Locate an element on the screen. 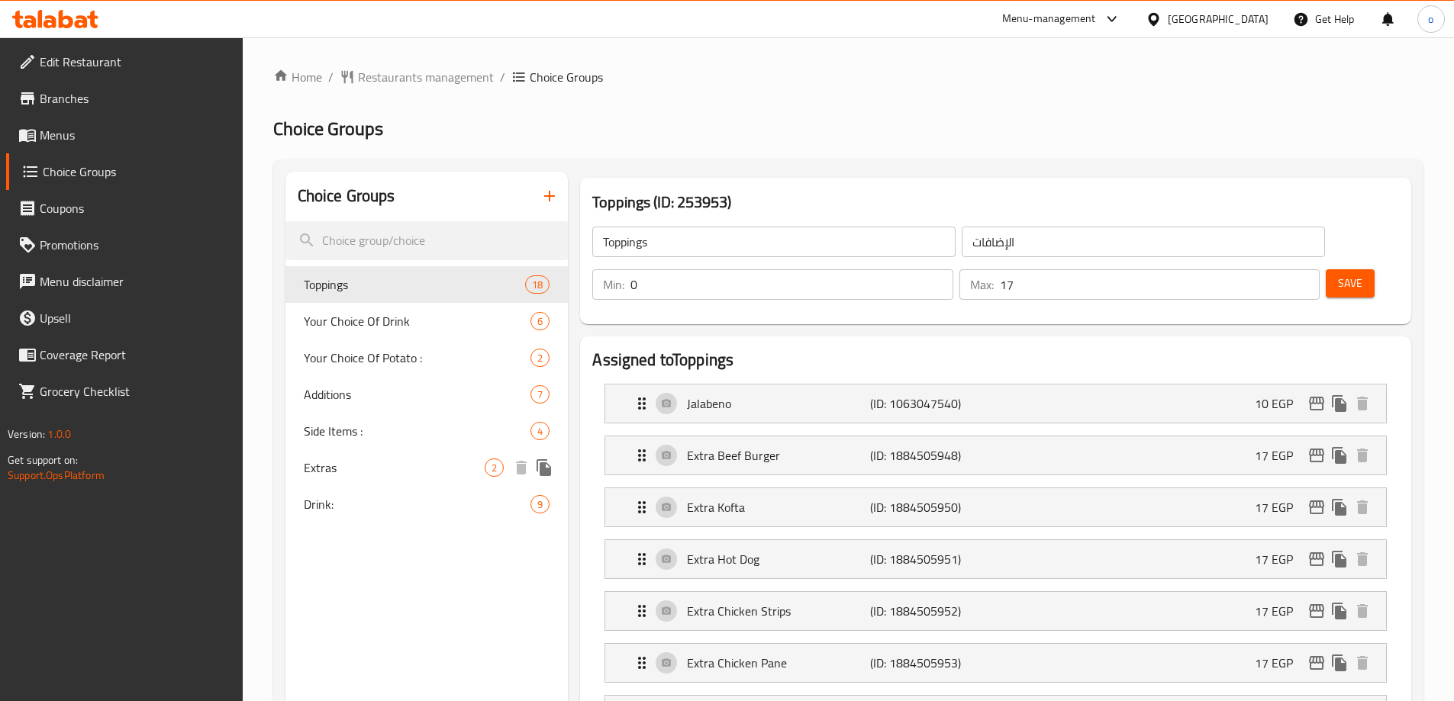 The height and width of the screenshot is (701, 1454). span: Menus is located at coordinates (135, 135).